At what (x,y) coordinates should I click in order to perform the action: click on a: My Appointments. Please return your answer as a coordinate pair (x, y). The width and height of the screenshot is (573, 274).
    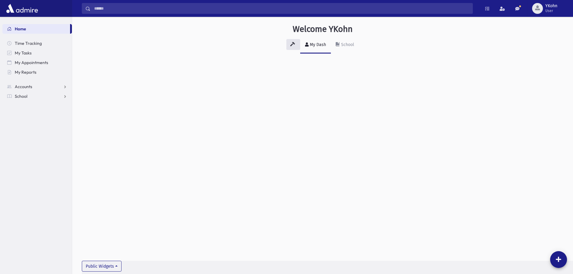
    Looking at the image, I should click on (37, 63).